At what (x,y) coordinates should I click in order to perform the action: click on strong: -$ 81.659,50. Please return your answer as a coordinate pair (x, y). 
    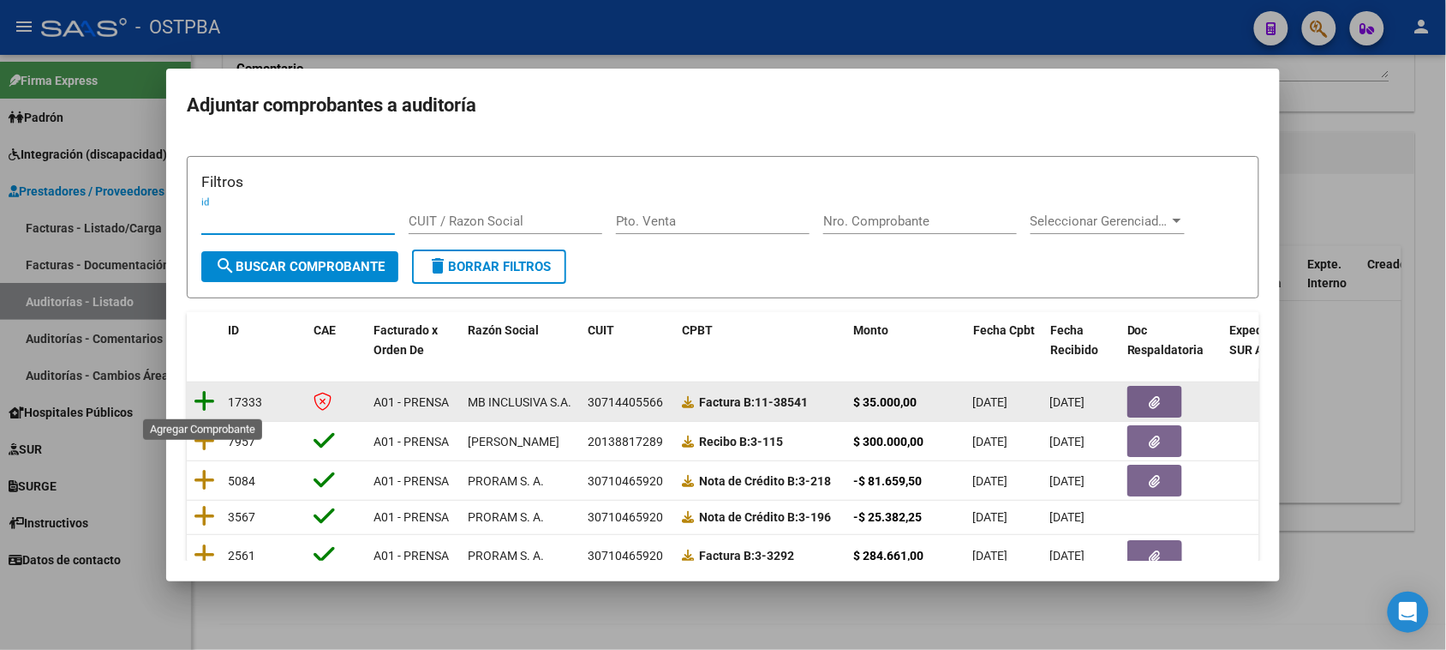
    Looking at the image, I should click on (888, 481).